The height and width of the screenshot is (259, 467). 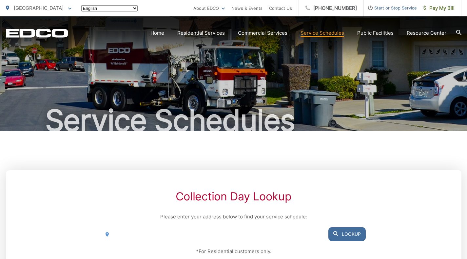 What do you see at coordinates (234, 252) in the screenshot?
I see `p: *For Residential customers only.` at bounding box center [234, 252].